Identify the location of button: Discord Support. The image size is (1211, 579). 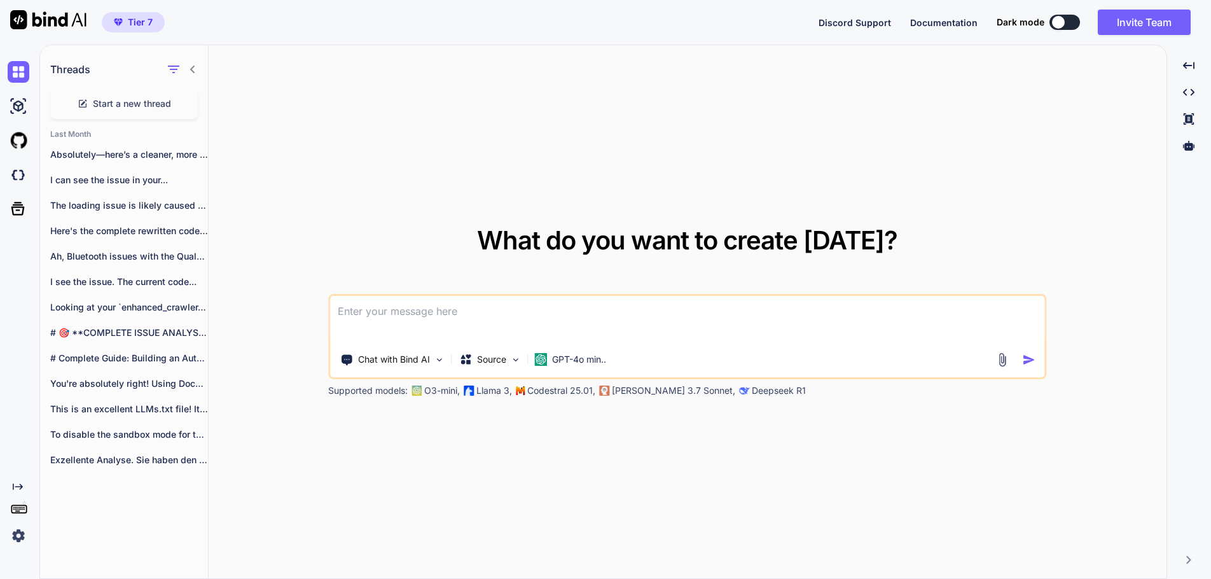
(855, 22).